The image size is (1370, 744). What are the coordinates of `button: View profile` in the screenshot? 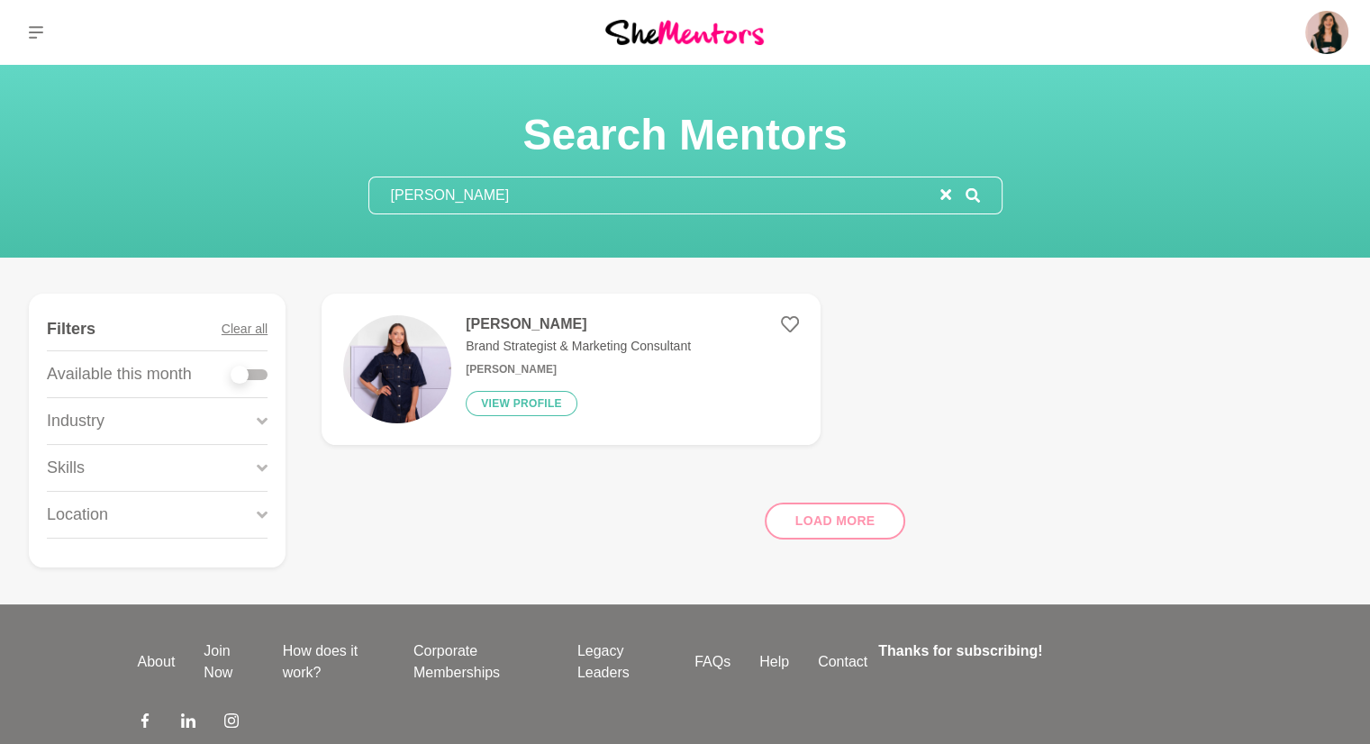 It's located at (522, 404).